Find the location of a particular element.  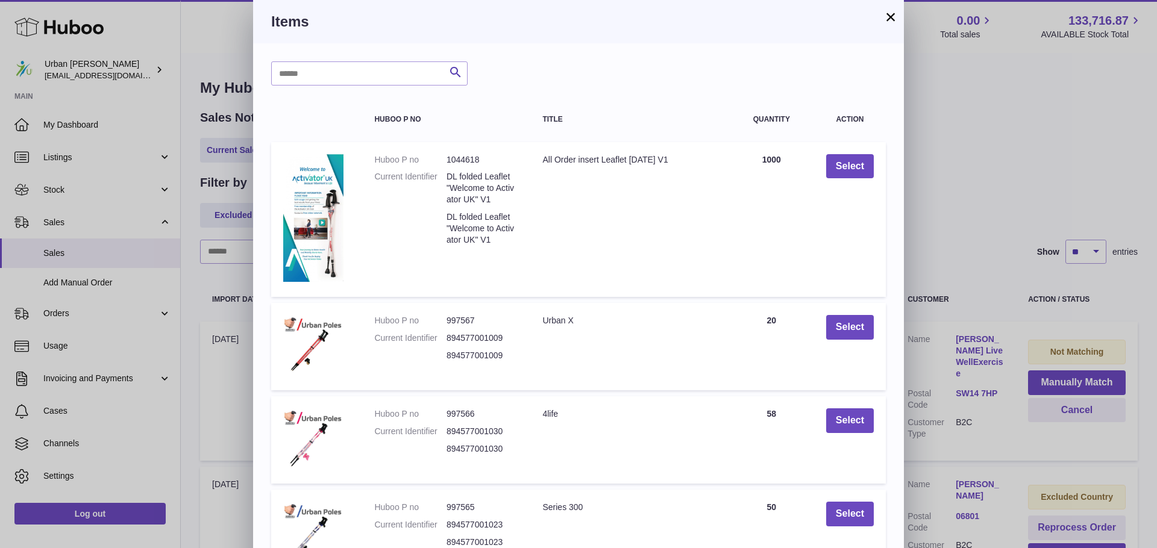

dd: 997565 is located at coordinates (483, 507).